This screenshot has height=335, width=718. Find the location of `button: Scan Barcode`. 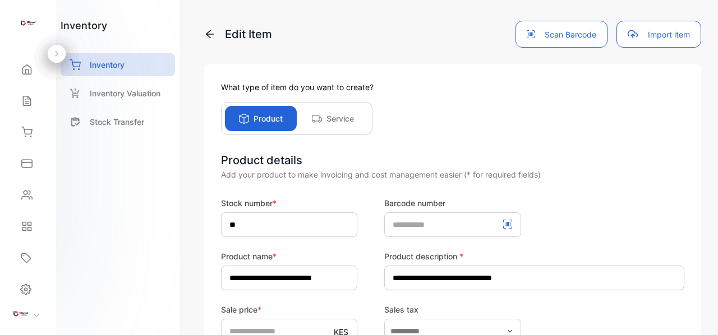

button: Scan Barcode is located at coordinates (562, 34).